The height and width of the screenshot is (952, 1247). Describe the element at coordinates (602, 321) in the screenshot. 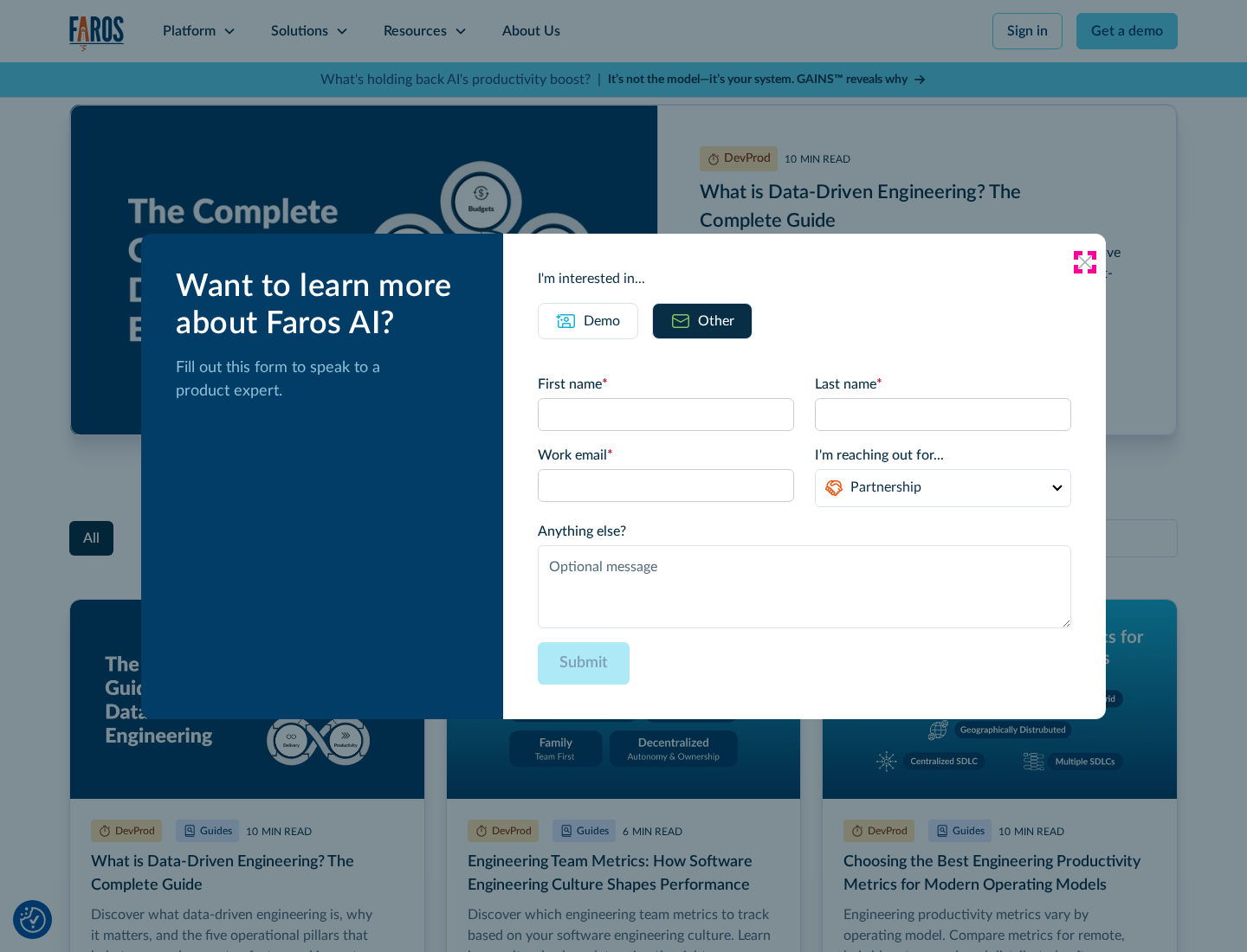

I see `div: Demo` at that location.